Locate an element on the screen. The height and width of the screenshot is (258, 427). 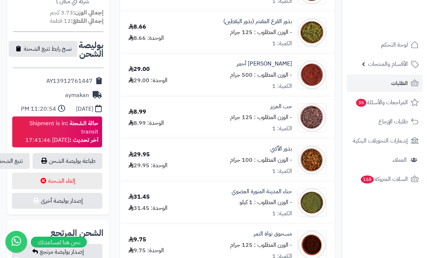
div: الوحدة: 31.45 is located at coordinates (148, 208).